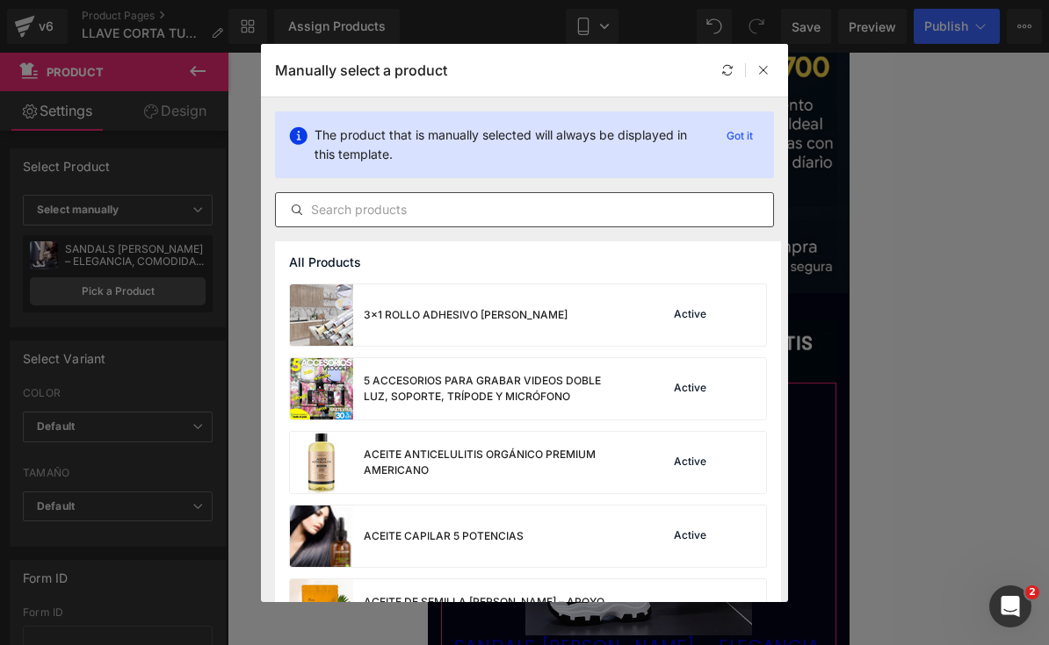  I want to click on div: ACEITE CAPILAR 5 POTENCIAS, so click(443, 537).